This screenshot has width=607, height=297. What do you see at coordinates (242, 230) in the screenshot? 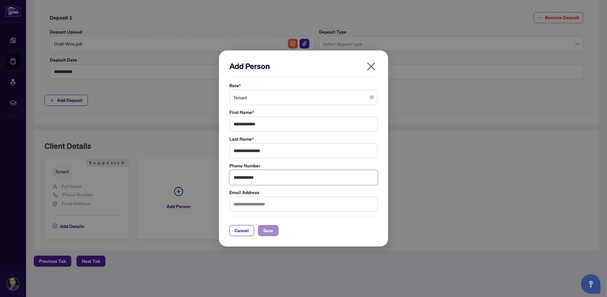
I see `span: Cancel` at bounding box center [242, 230].